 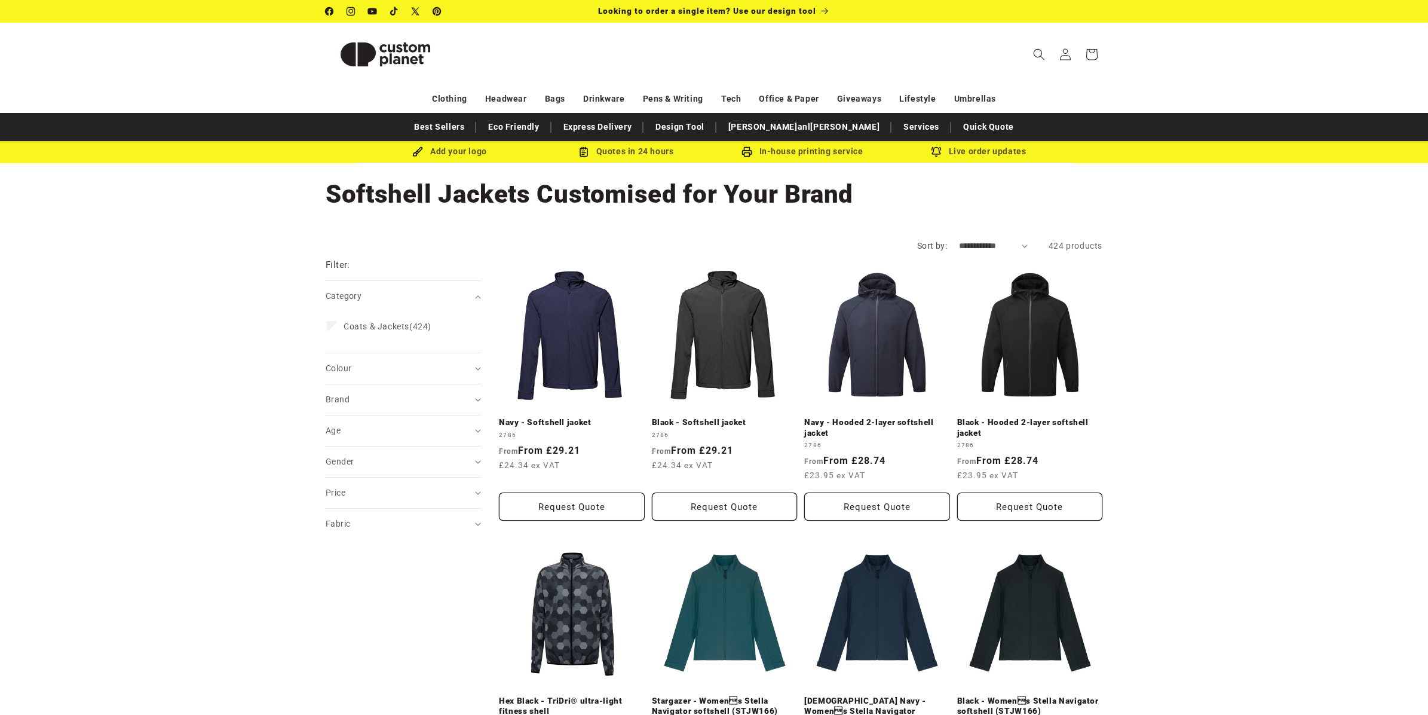 I want to click on a: Services, so click(x=922, y=127).